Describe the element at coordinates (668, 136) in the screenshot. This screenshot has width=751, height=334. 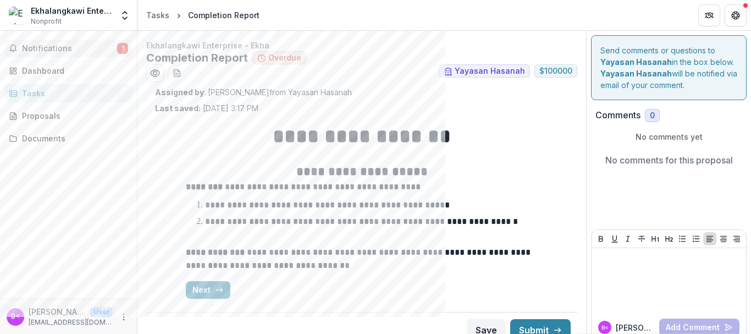
I see `p: No comments yet` at that location.